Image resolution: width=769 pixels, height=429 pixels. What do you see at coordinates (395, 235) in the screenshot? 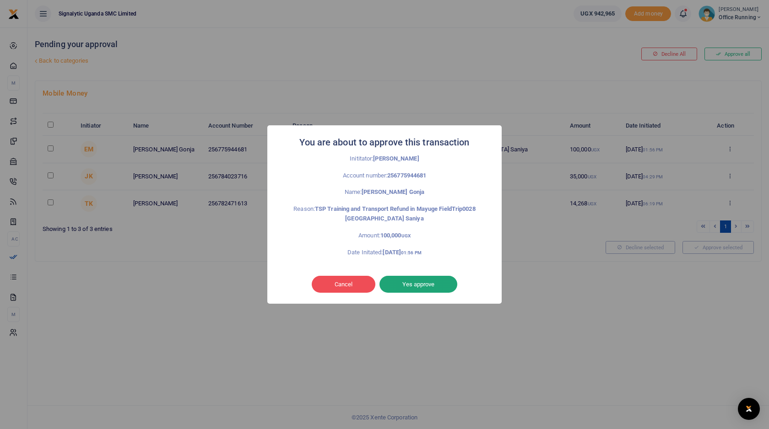
I see `strong: 100,000` at bounding box center [395, 235].